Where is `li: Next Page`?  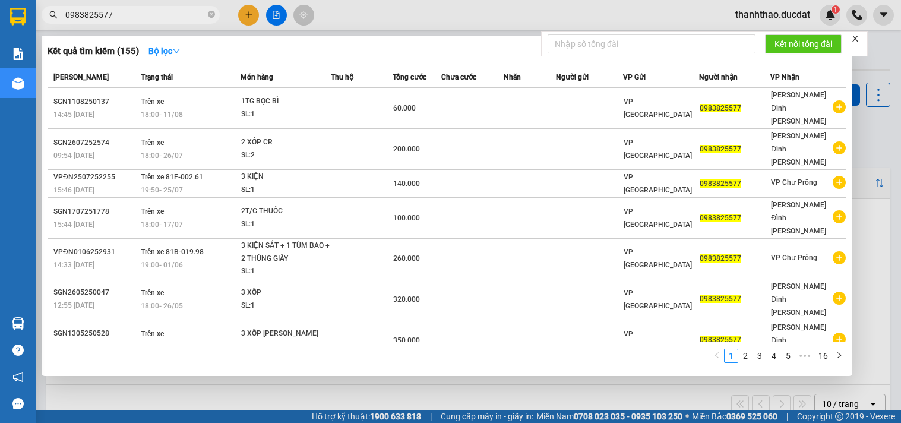
li: Next Page is located at coordinates (839, 356).